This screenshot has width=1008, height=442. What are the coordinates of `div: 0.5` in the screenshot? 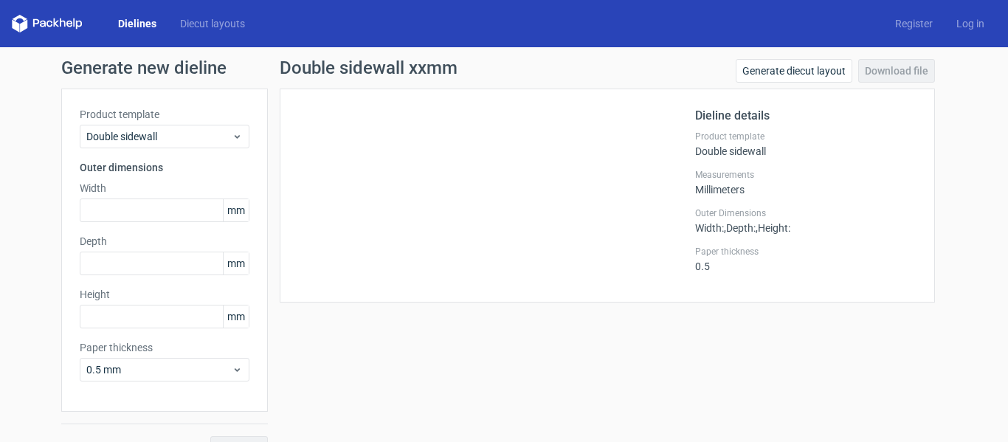 It's located at (806, 259).